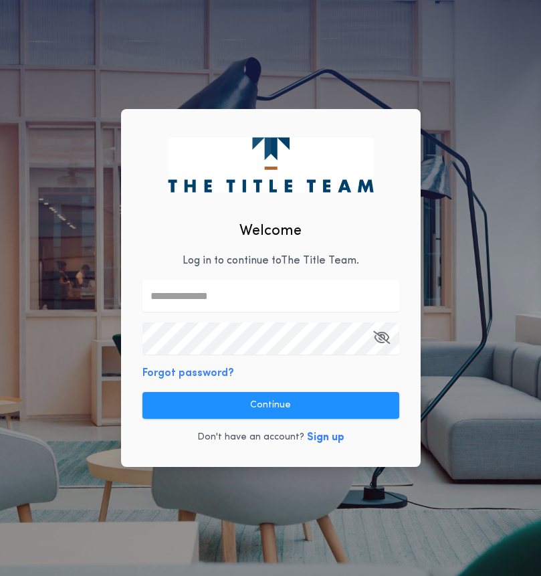  What do you see at coordinates (326, 437) in the screenshot?
I see `button: Sign up` at bounding box center [326, 437].